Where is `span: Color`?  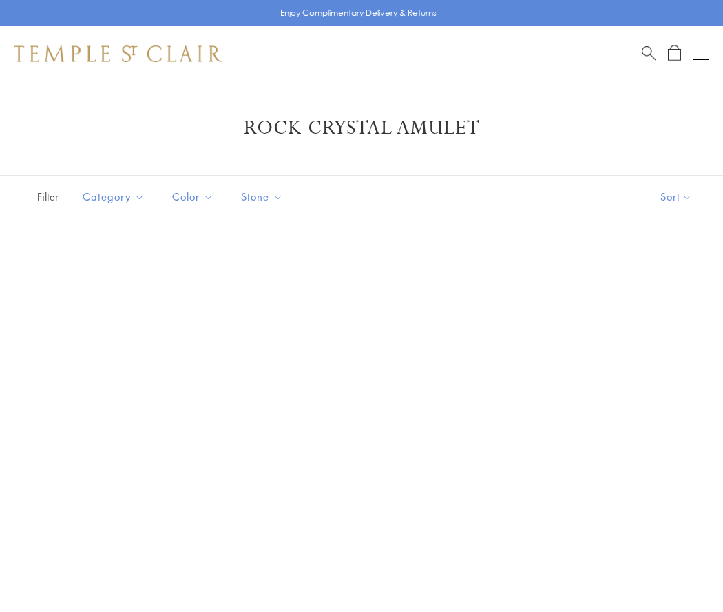 span: Color is located at coordinates (194, 196).